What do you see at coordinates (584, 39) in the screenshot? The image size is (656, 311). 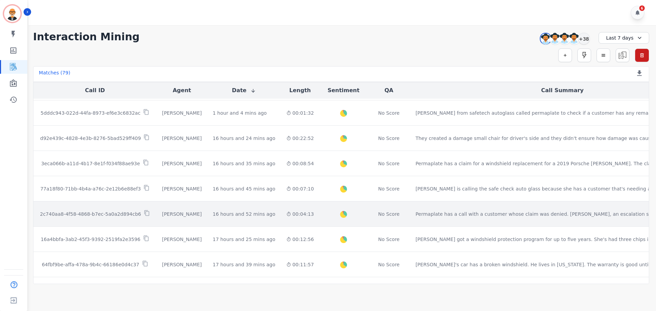 I see `div: +38` at bounding box center [584, 39].